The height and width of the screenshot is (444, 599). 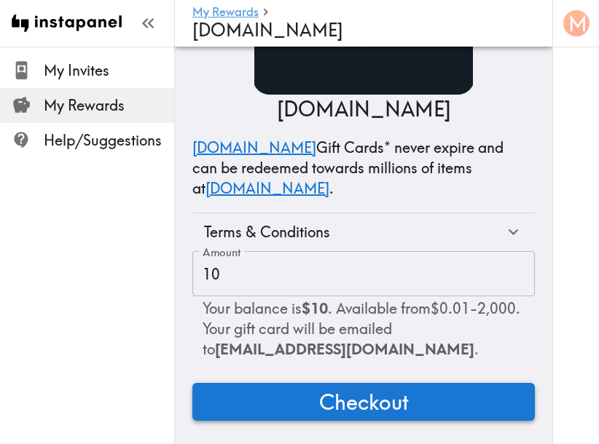 I want to click on p: Gift Cards* never expire and can be redeemed towards millions of items at ., so click(x=363, y=168).